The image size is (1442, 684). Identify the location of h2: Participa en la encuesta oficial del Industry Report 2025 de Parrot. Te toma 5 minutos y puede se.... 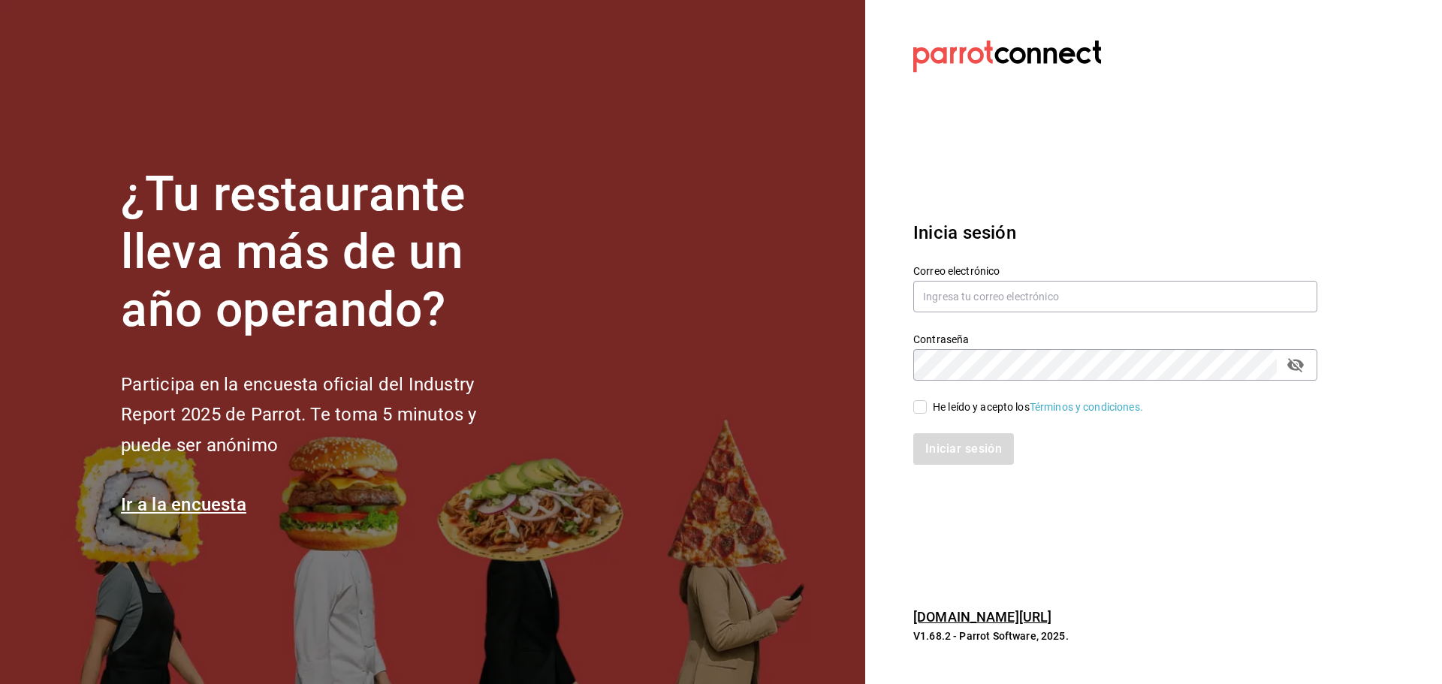
(324, 415).